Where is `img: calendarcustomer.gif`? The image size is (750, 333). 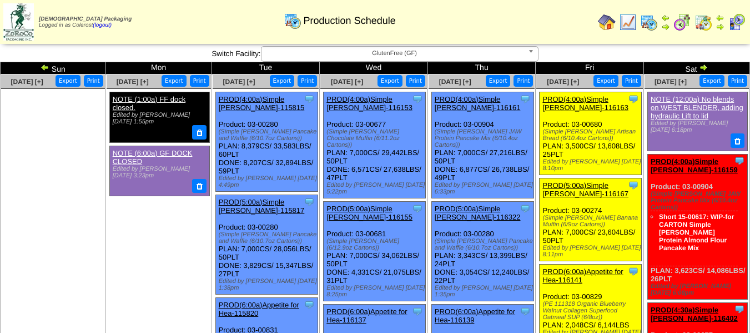
img: calendarcustomer.gif is located at coordinates (737, 22).